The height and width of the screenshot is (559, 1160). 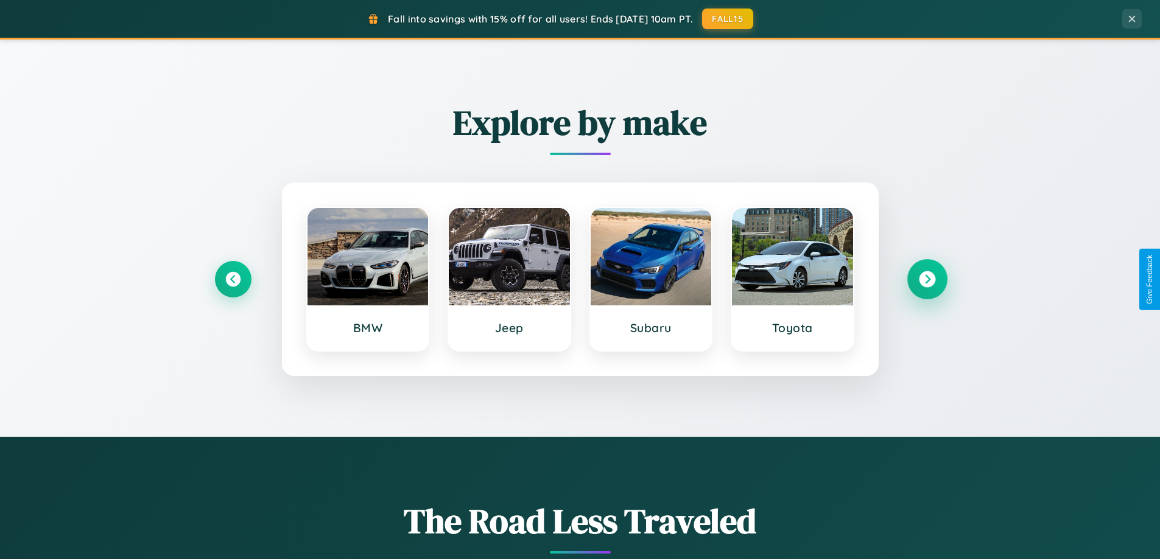 What do you see at coordinates (580, 521) in the screenshot?
I see `h1: The Road Less Traveled` at bounding box center [580, 521].